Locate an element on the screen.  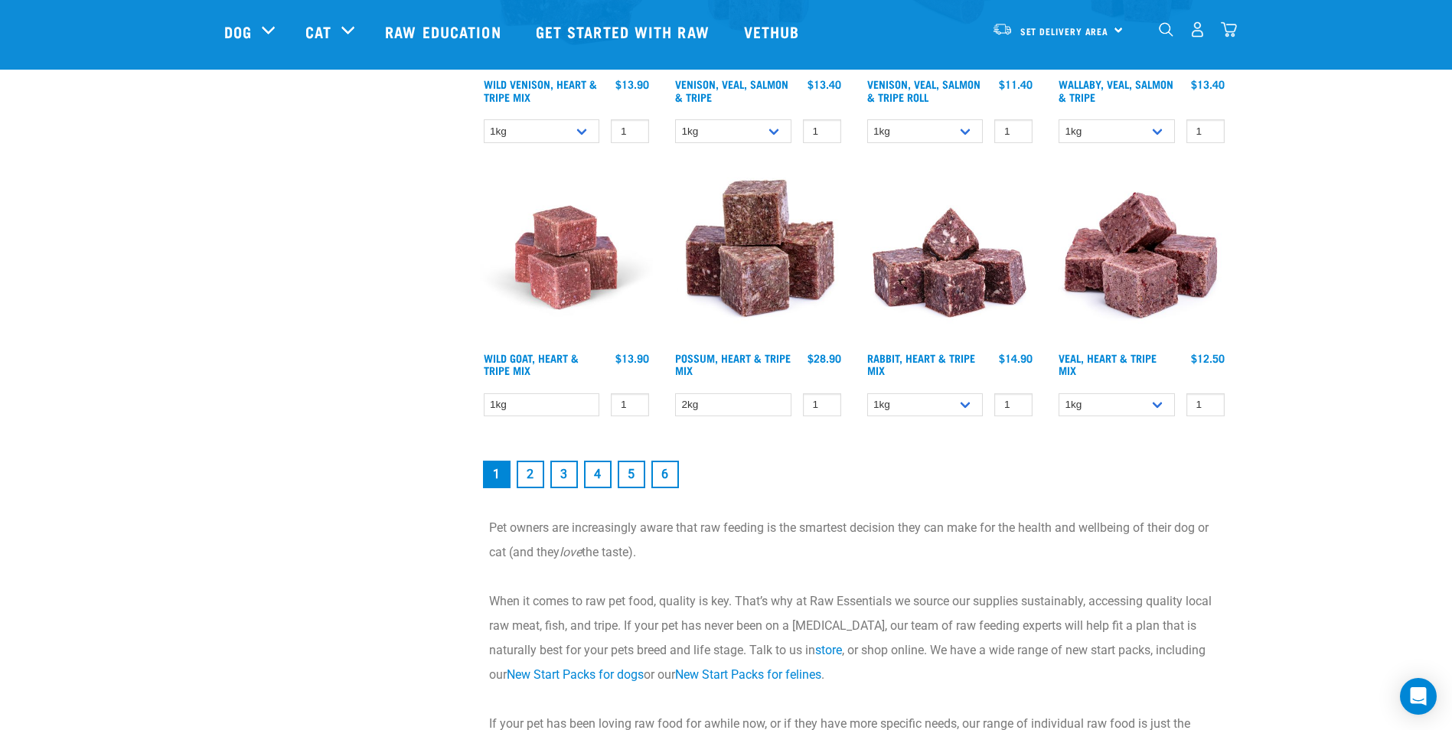
img: home-icon@2x.png is located at coordinates (1228, 29).